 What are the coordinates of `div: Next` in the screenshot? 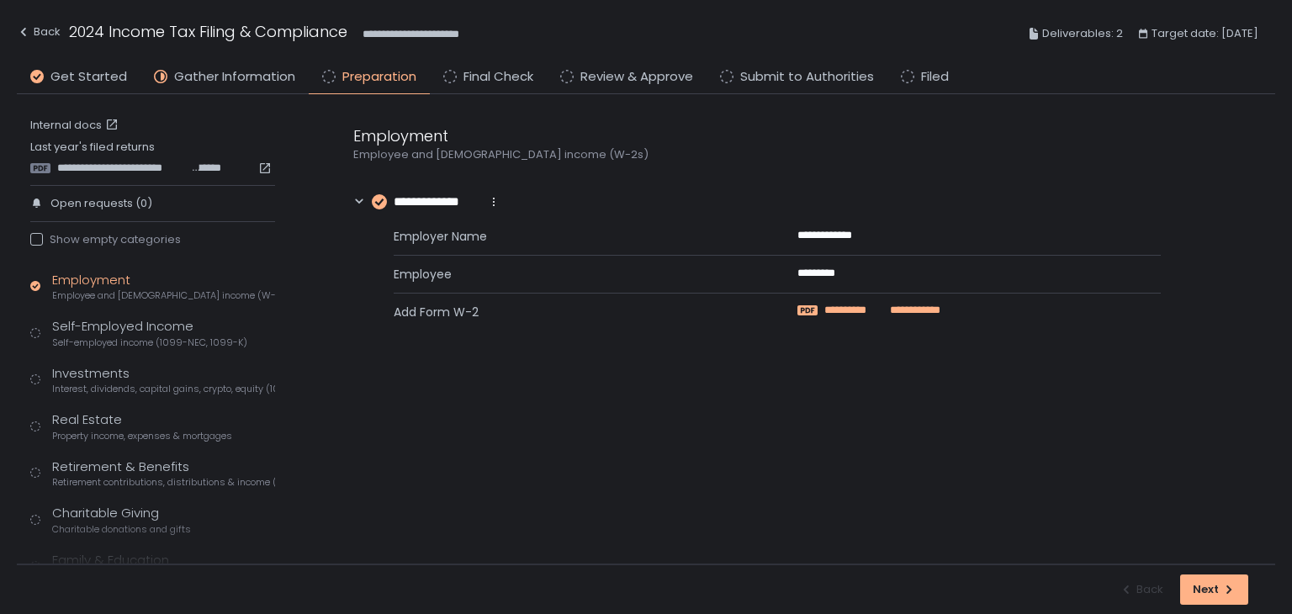 It's located at (1214, 590).